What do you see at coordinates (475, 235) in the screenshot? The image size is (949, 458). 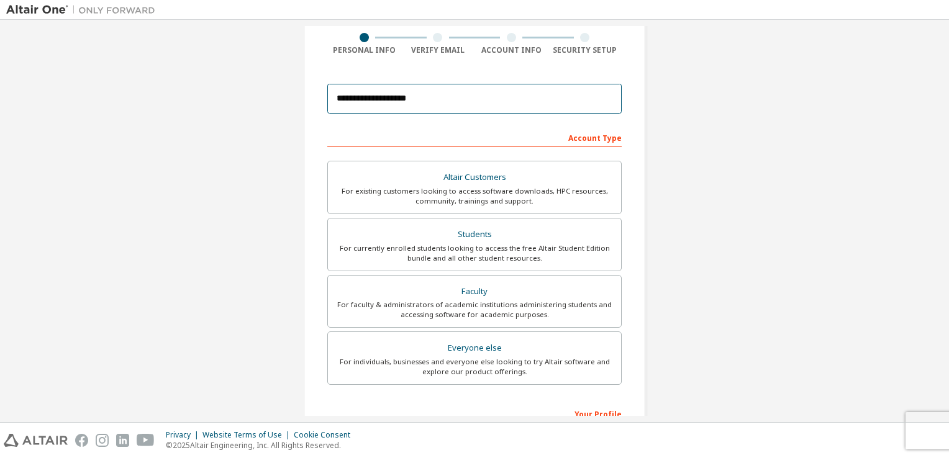 I see `div: Students` at bounding box center [475, 235].